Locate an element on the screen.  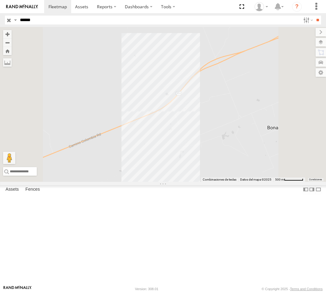
a: Condiciones (se abre en una nueva pestaña) is located at coordinates (315, 180).